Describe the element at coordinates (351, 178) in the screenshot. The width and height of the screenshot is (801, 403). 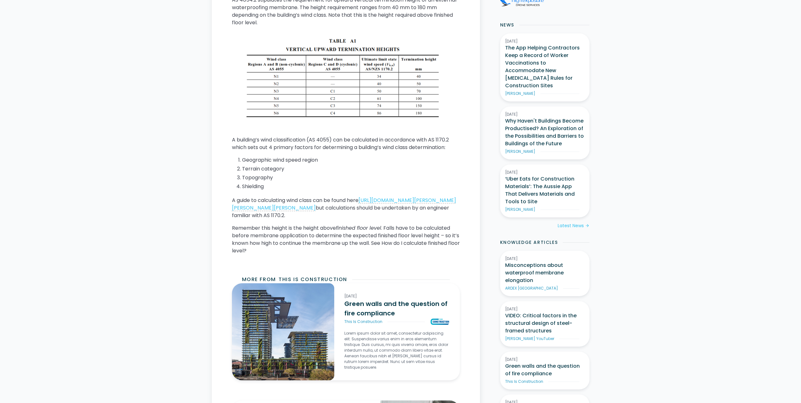
I see `li: Topography` at that location.